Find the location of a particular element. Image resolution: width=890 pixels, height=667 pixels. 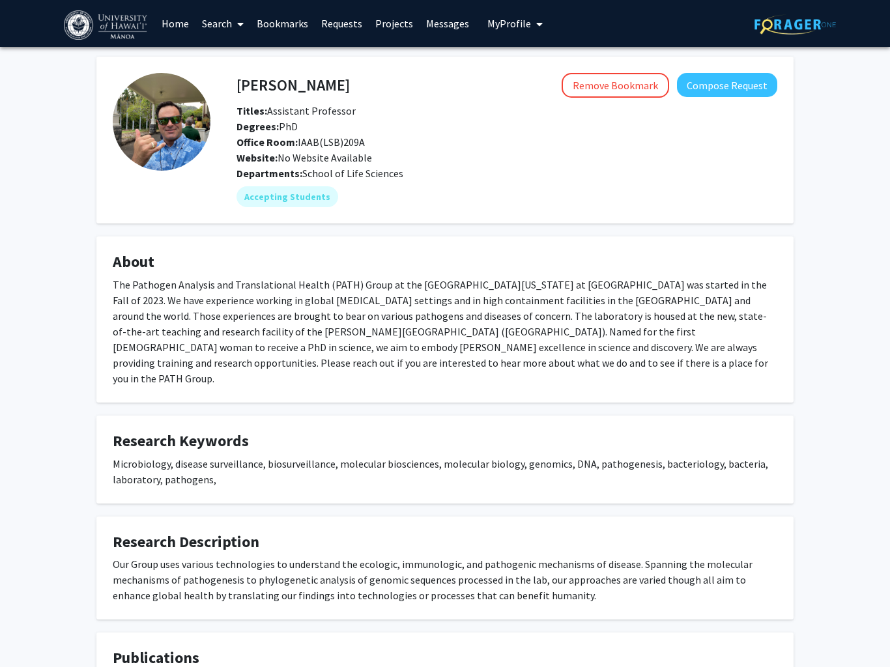

span: IAAB(LSB)209A is located at coordinates (300, 142).